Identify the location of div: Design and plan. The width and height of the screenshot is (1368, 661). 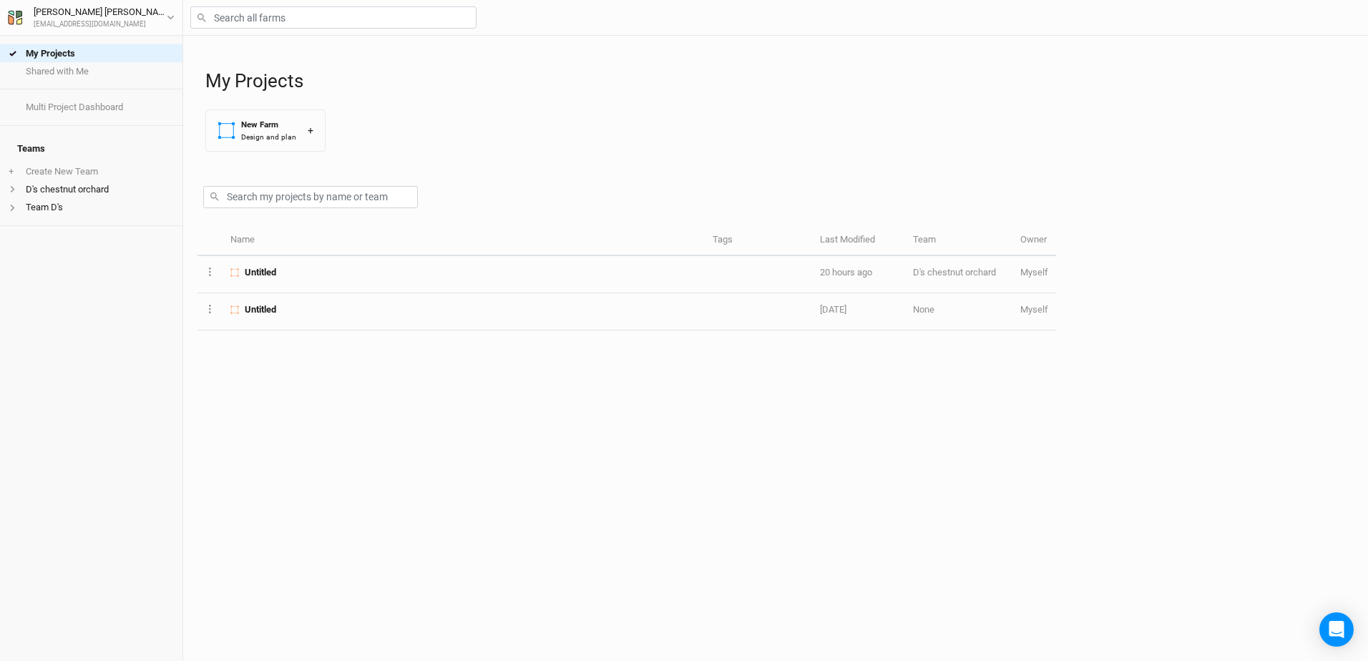
(268, 137).